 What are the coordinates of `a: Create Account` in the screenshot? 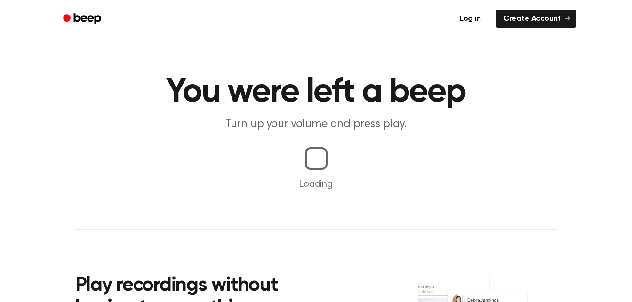 It's located at (536, 19).